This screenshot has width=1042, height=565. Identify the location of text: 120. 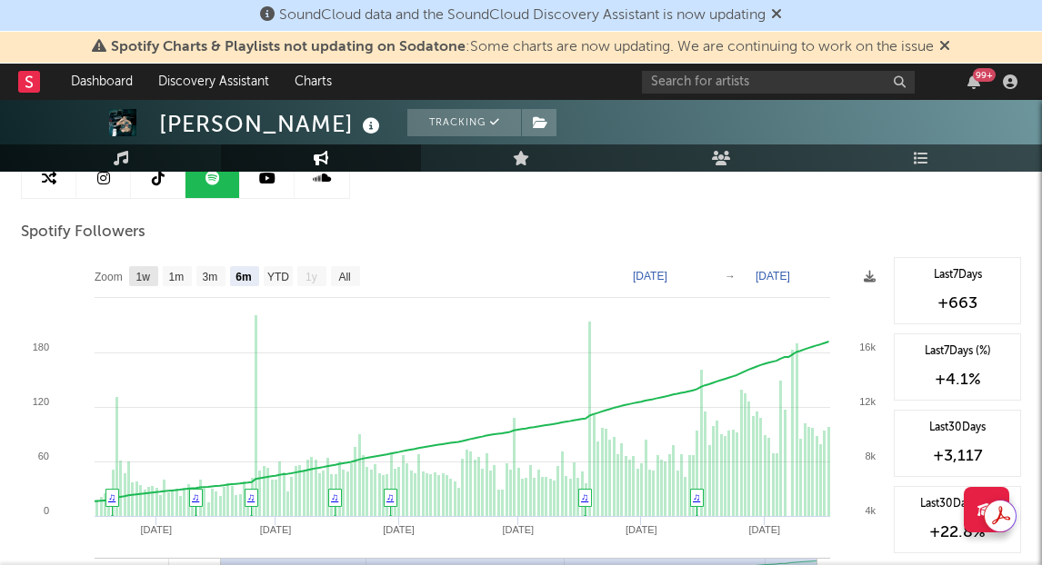
(41, 402).